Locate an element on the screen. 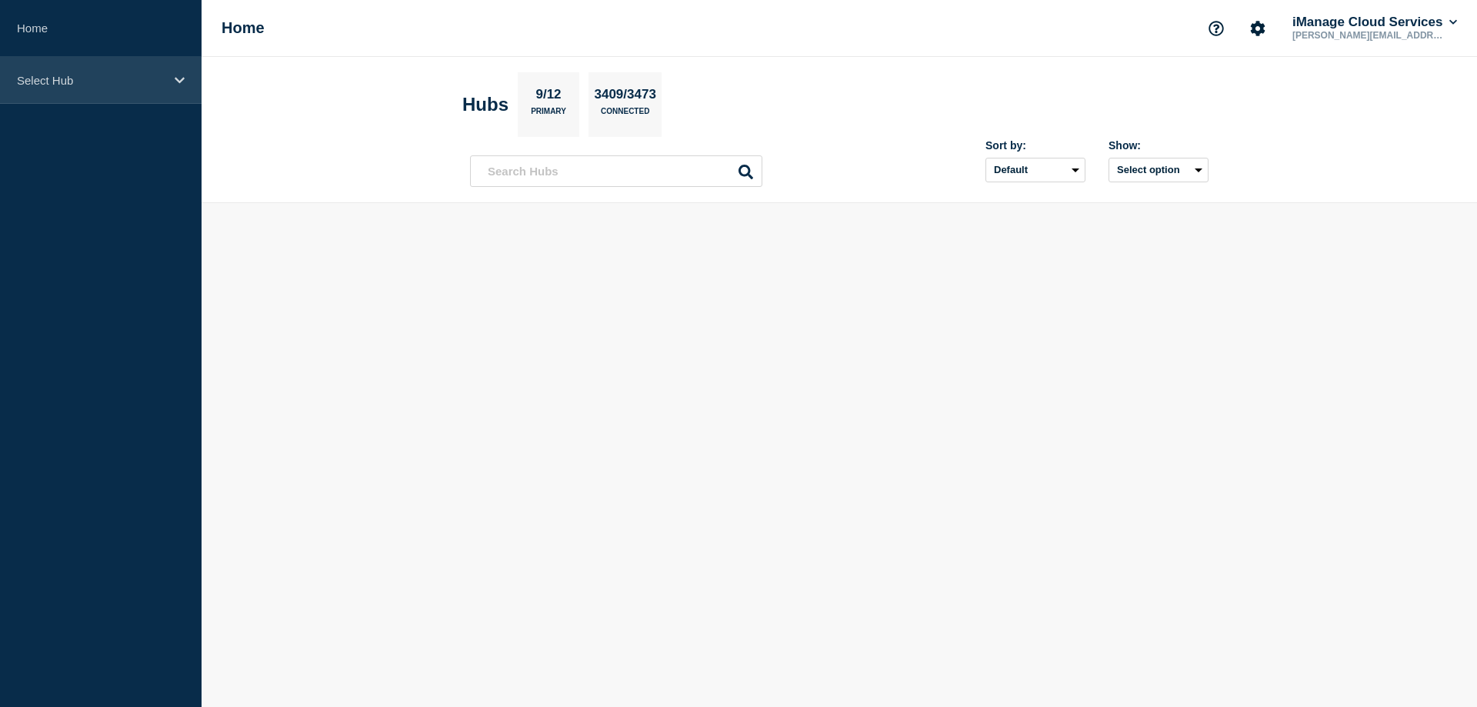 This screenshot has width=1477, height=707. div: Sort by: is located at coordinates (1035, 145).